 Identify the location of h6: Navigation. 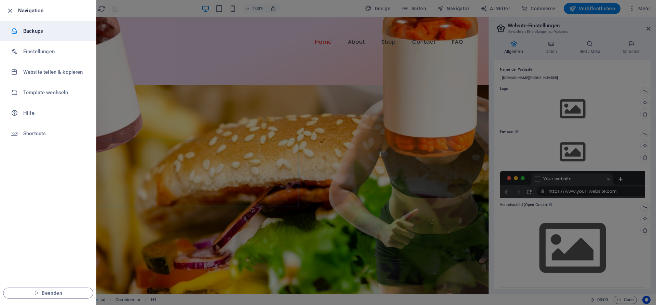
(54, 11).